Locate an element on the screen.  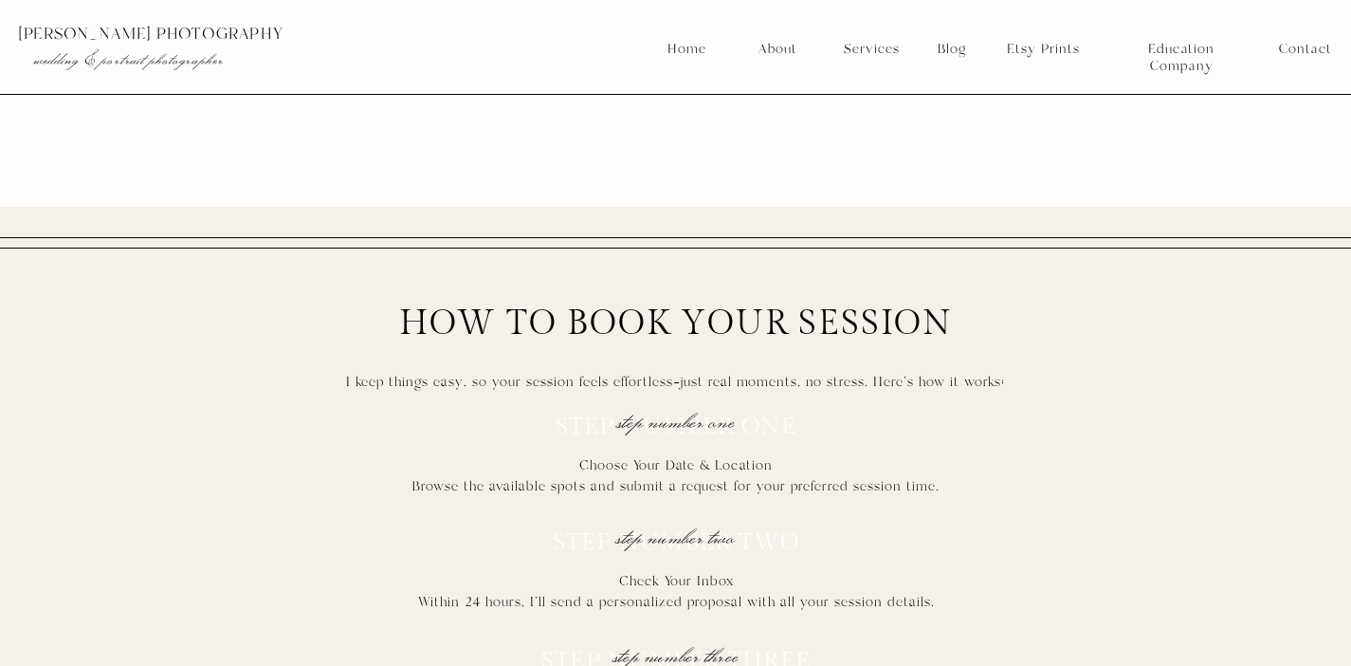
h2: Choose Your Date & Location Browse the available spots and submit a request for your preferred se... is located at coordinates (676, 473).